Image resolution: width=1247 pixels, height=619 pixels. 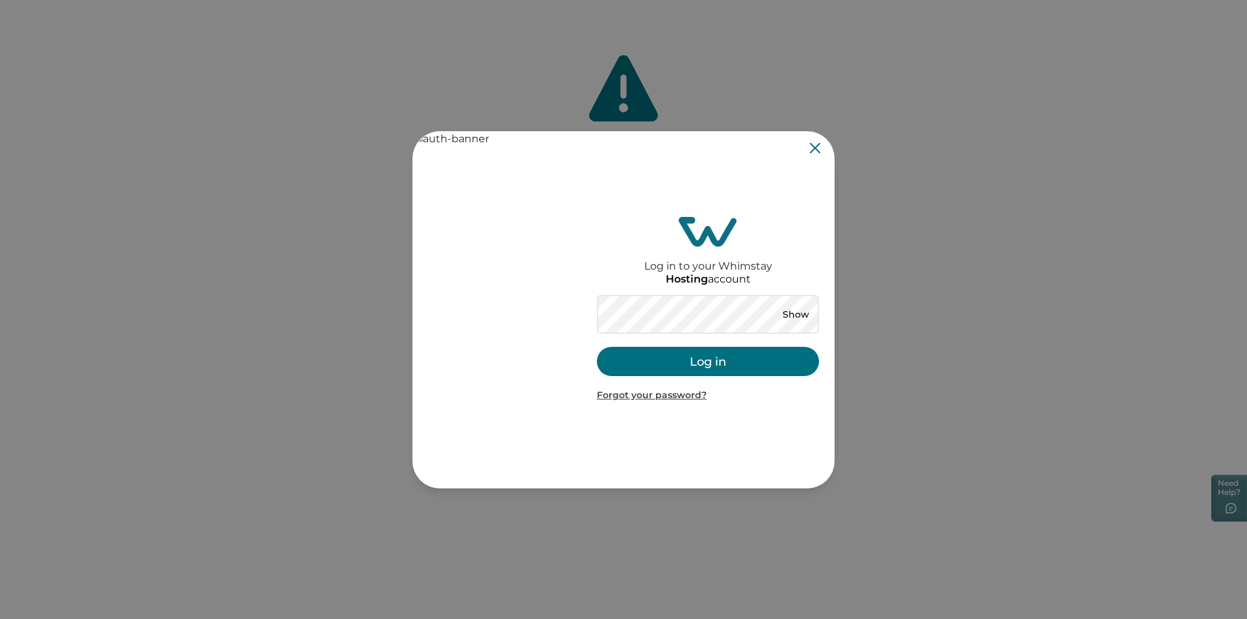 What do you see at coordinates (795, 314) in the screenshot?
I see `button: Show` at bounding box center [795, 314].